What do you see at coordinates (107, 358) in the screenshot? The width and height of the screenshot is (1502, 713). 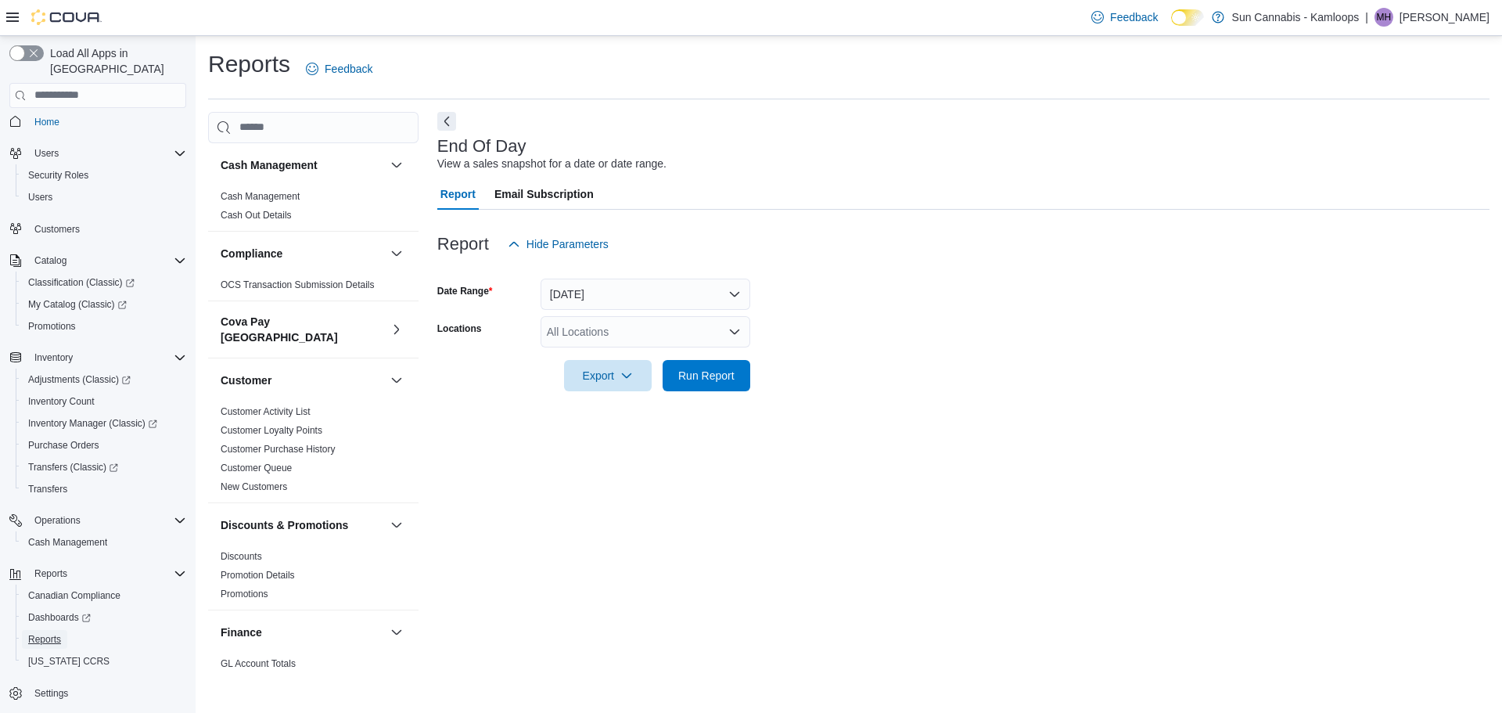 I see `span: Inventory` at bounding box center [107, 358].